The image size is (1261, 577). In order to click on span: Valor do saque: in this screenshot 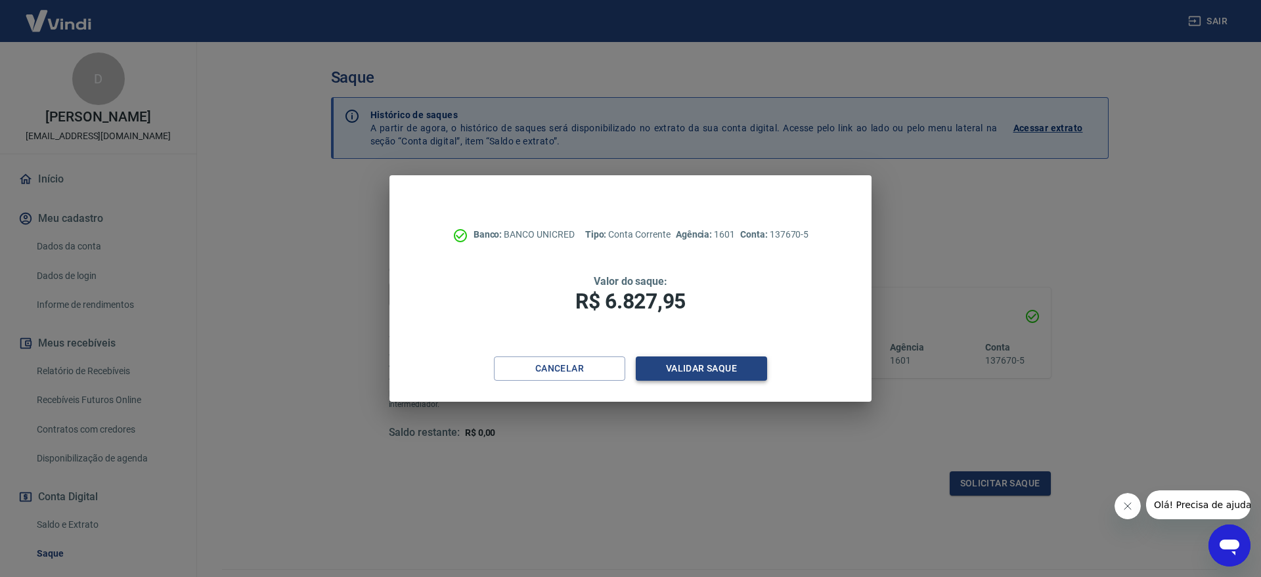, I will do `click(631, 281)`.